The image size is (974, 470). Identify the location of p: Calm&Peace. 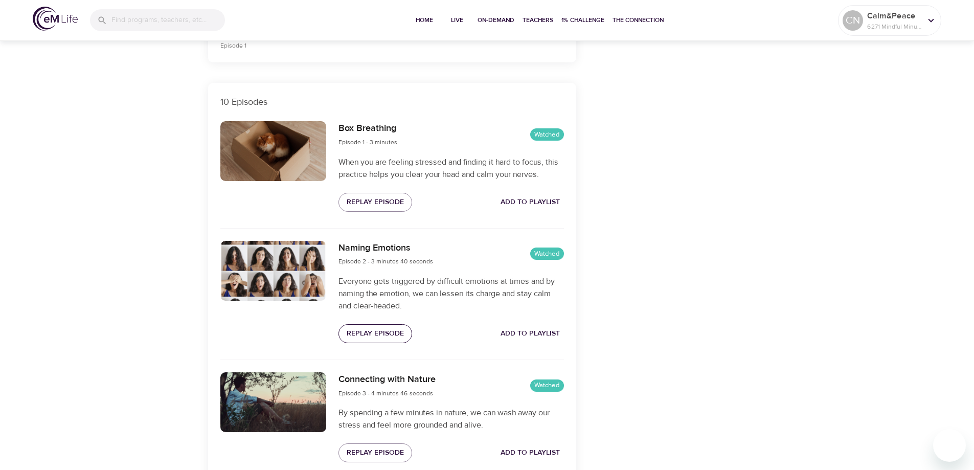
(895, 16).